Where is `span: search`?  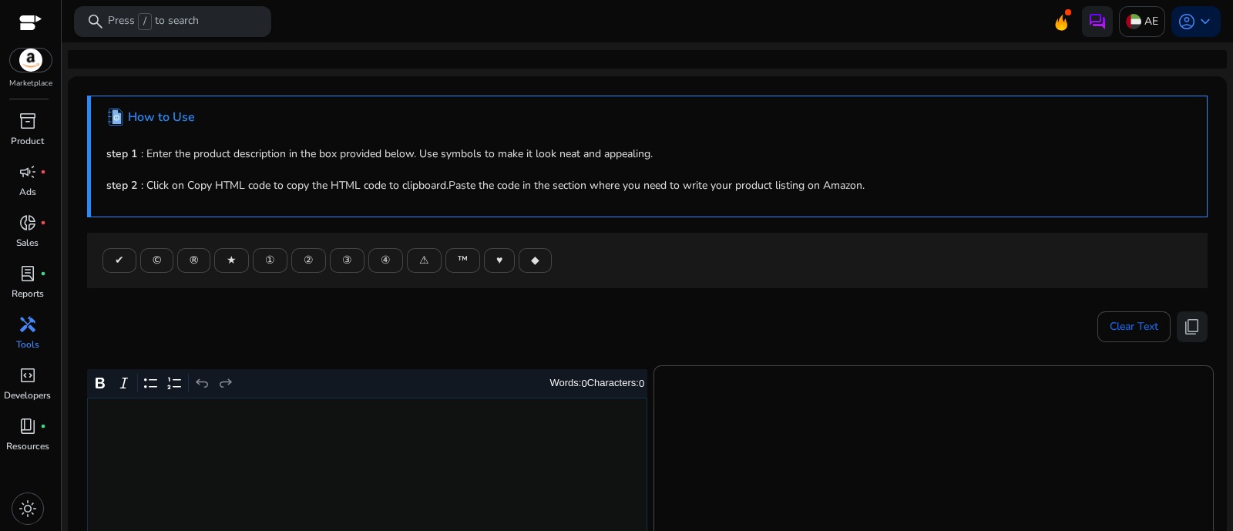
span: search is located at coordinates (96, 22).